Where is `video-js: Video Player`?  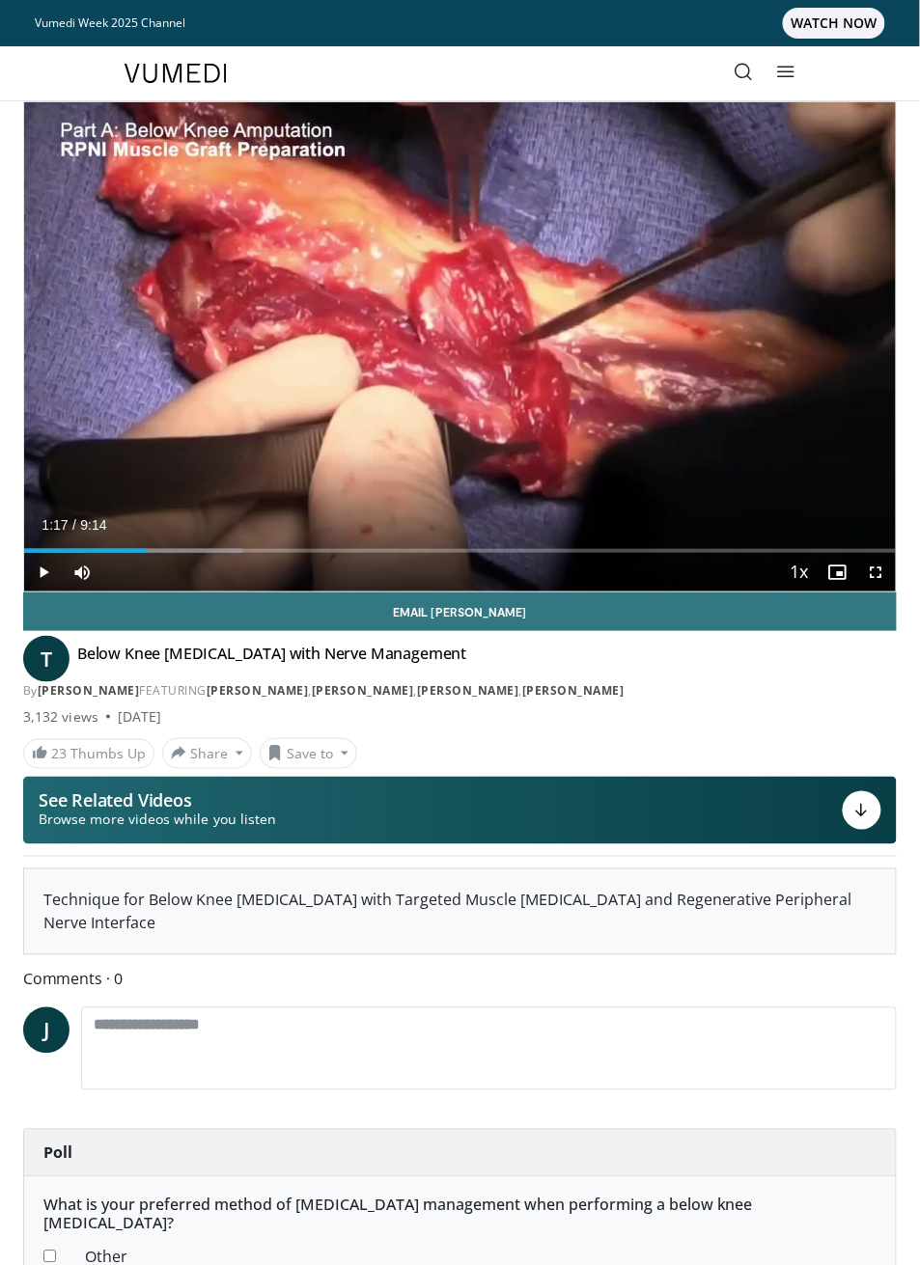
video-js: Video Player is located at coordinates (459, 346).